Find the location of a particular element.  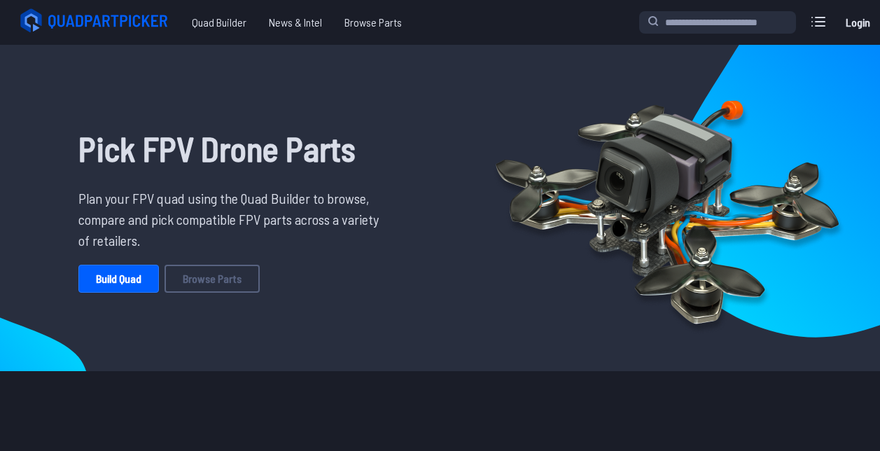

h1: Pick FPV Drone Parts is located at coordinates (232, 148).